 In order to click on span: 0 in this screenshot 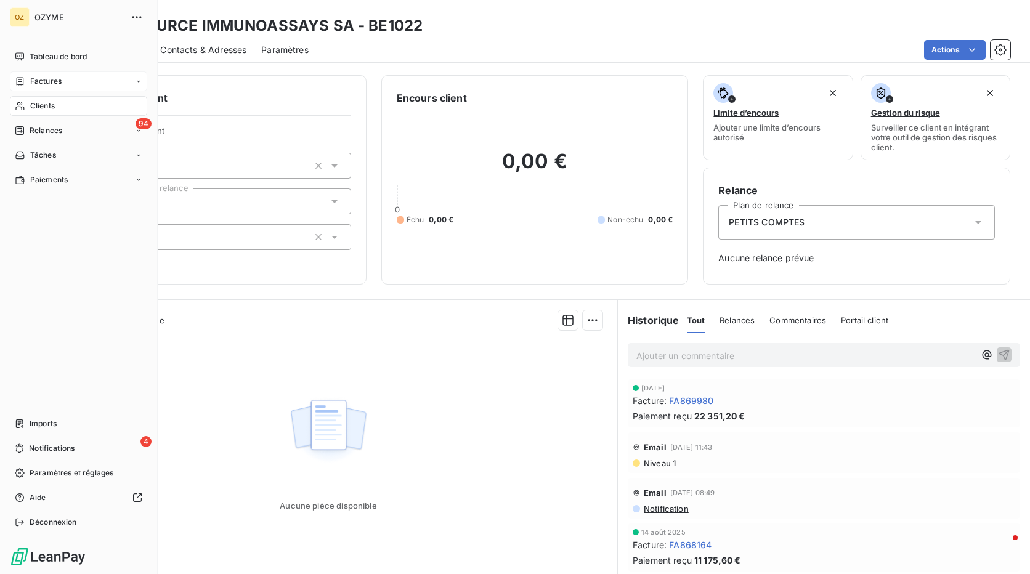, I will do `click(397, 209)`.